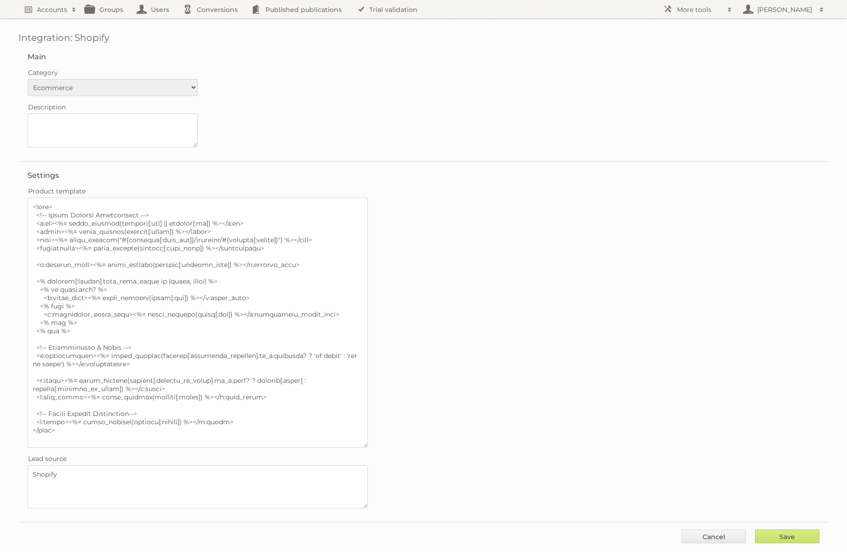  Describe the element at coordinates (424, 38) in the screenshot. I see `h1: Integration: Shopify` at that location.